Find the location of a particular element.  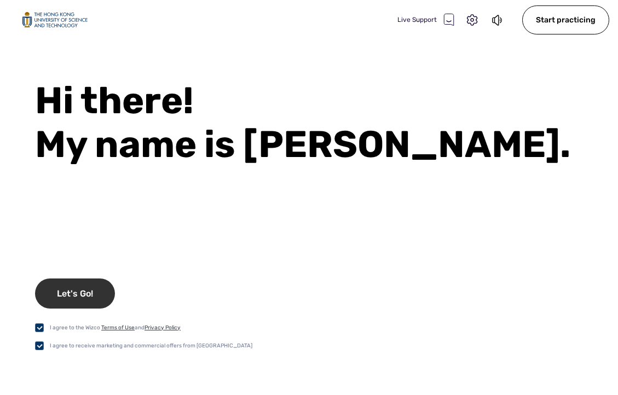

div: Let's Go! is located at coordinates (75, 293).